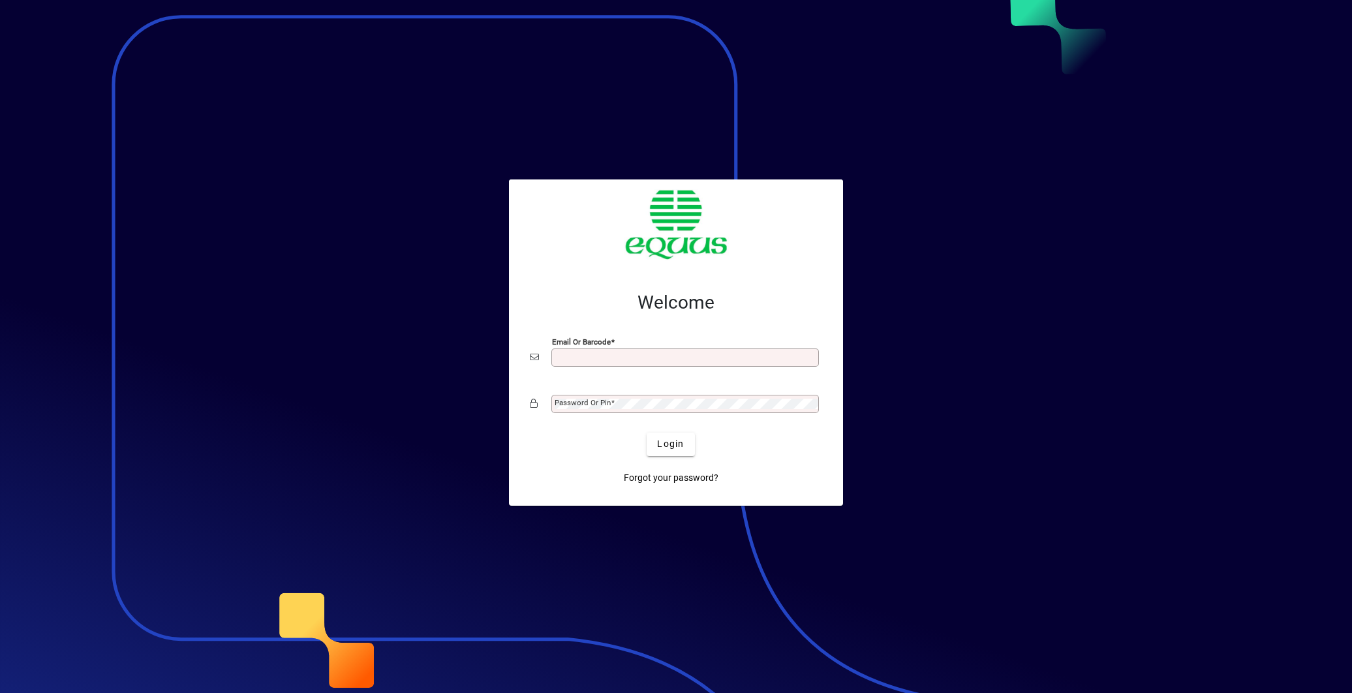 The image size is (1352, 693). I want to click on h2: Welcome, so click(676, 303).